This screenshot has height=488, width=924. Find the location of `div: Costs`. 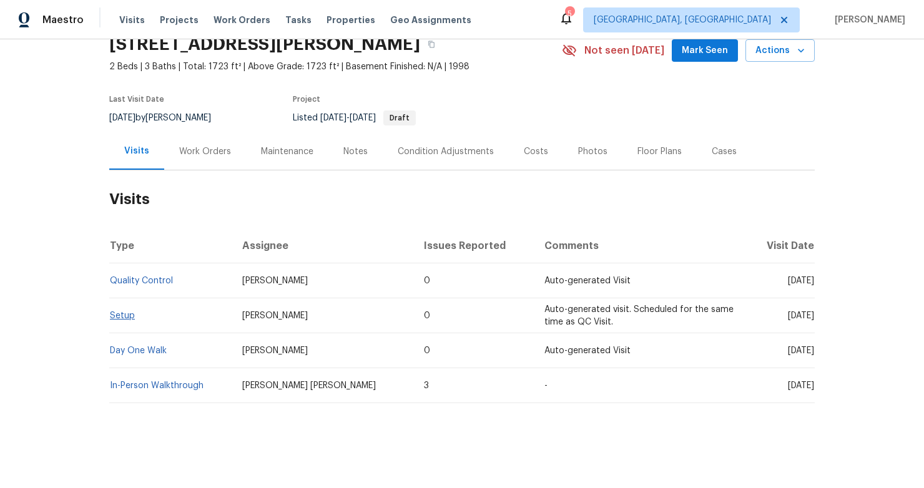

div: Costs is located at coordinates (535, 152).